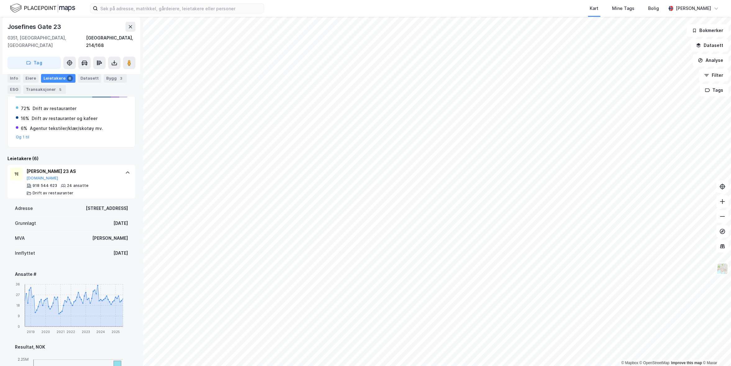 This screenshot has width=731, height=366. What do you see at coordinates (116, 332) in the screenshot?
I see `tspan: 2025` at bounding box center [116, 332].